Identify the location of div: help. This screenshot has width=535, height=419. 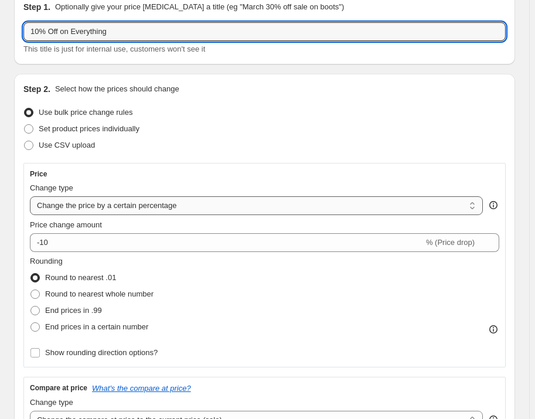
(493, 205).